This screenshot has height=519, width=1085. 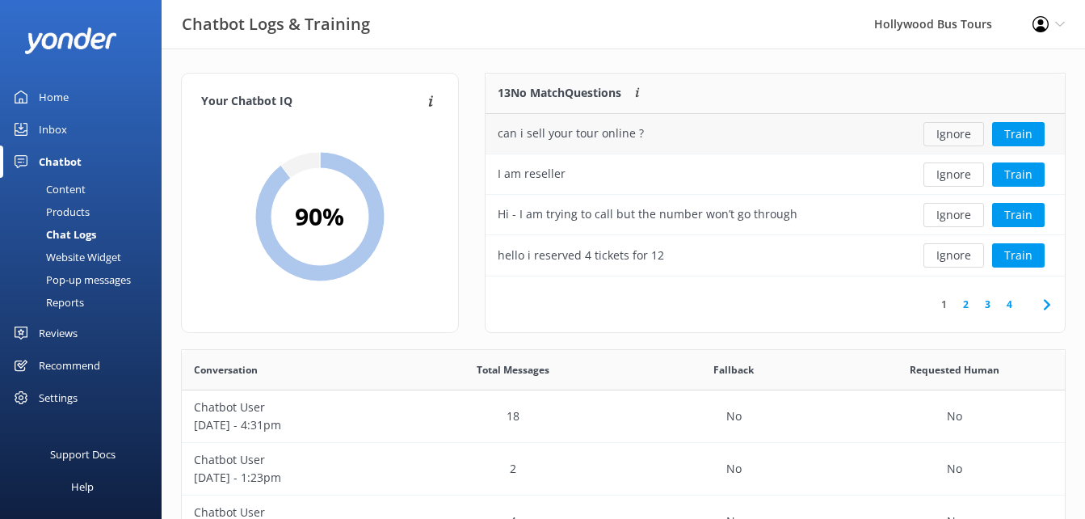 What do you see at coordinates (70, 280) in the screenshot?
I see `div: Pop-up messages` at bounding box center [70, 280].